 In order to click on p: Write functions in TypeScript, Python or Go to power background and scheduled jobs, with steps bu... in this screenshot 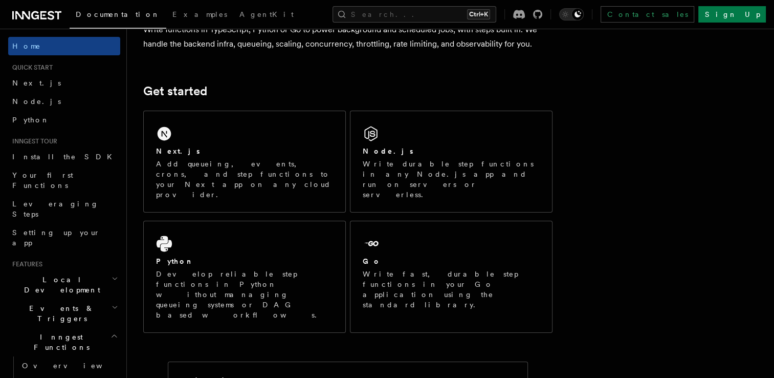, I will do `click(348, 37)`.